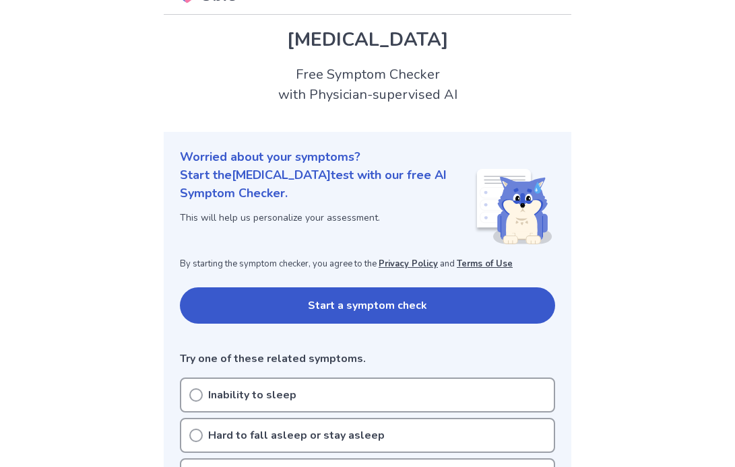  Describe the element at coordinates (408, 264) in the screenshot. I see `a: Privacy Policy` at that location.